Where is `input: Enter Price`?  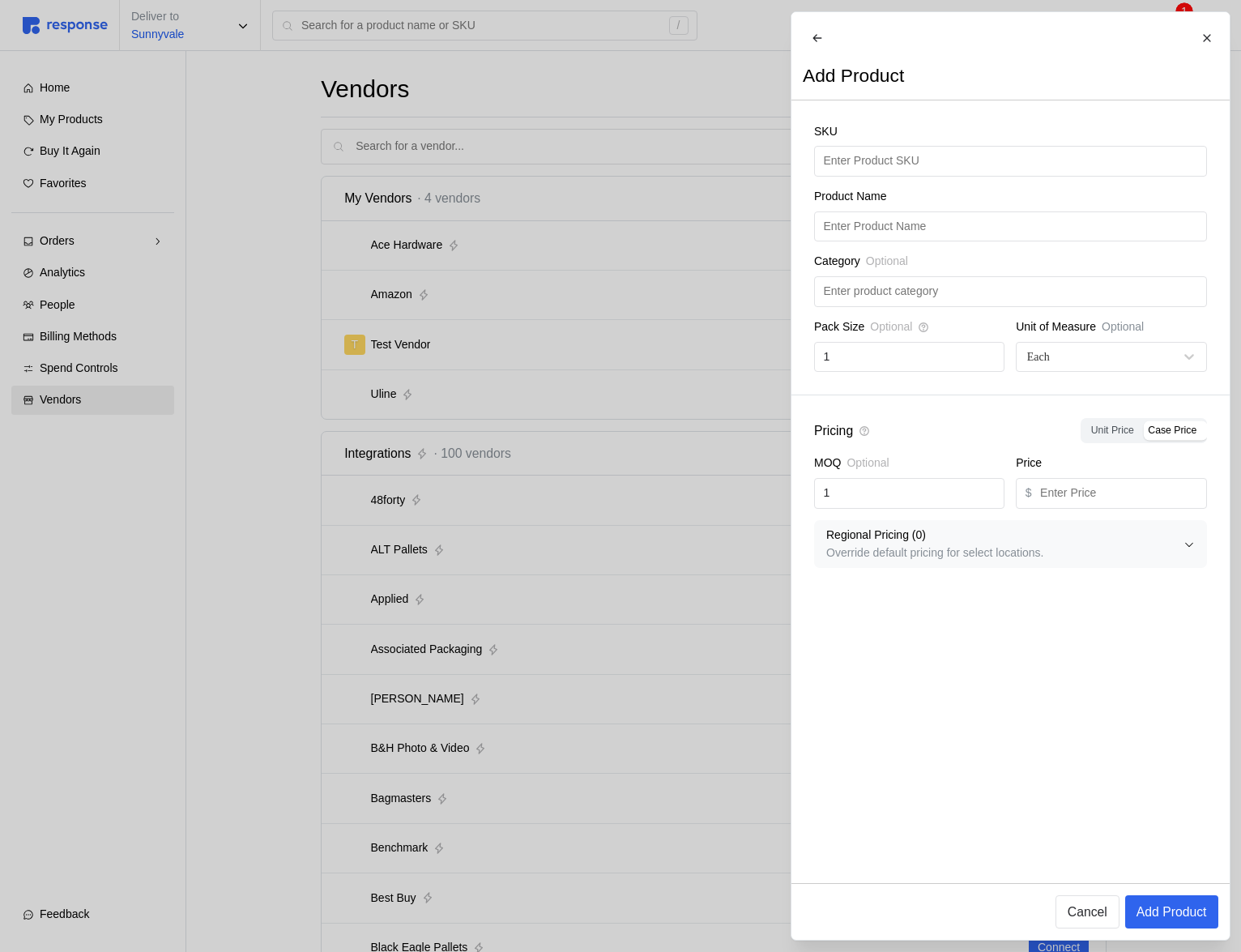 input: Enter Price is located at coordinates (1118, 494).